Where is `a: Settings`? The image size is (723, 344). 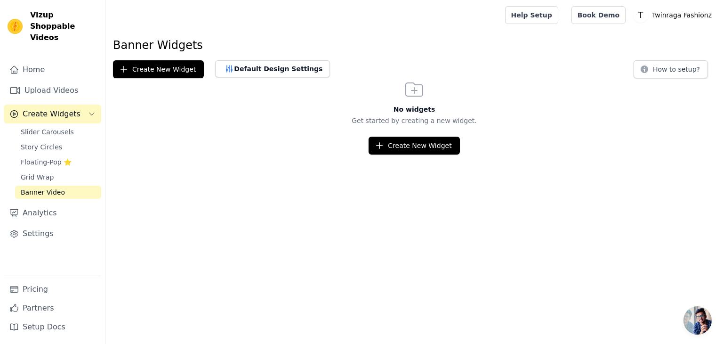
a: Settings is located at coordinates (52, 234).